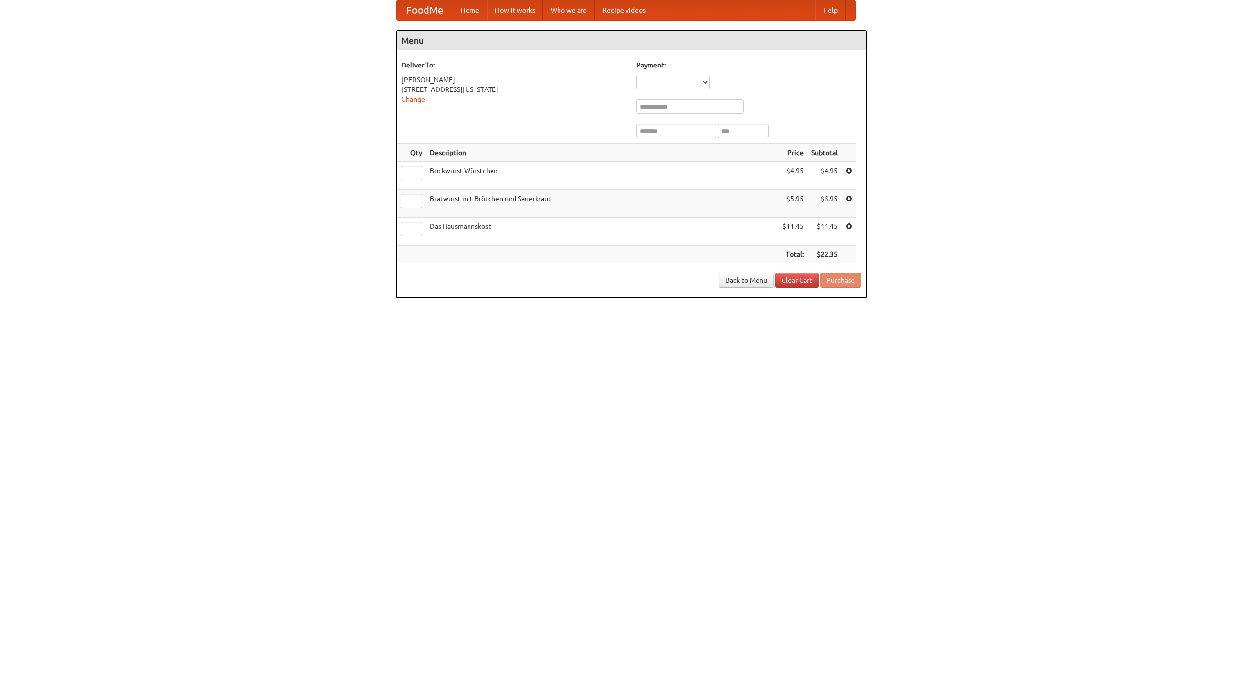  I want to click on h5: Deliver To:, so click(514, 65).